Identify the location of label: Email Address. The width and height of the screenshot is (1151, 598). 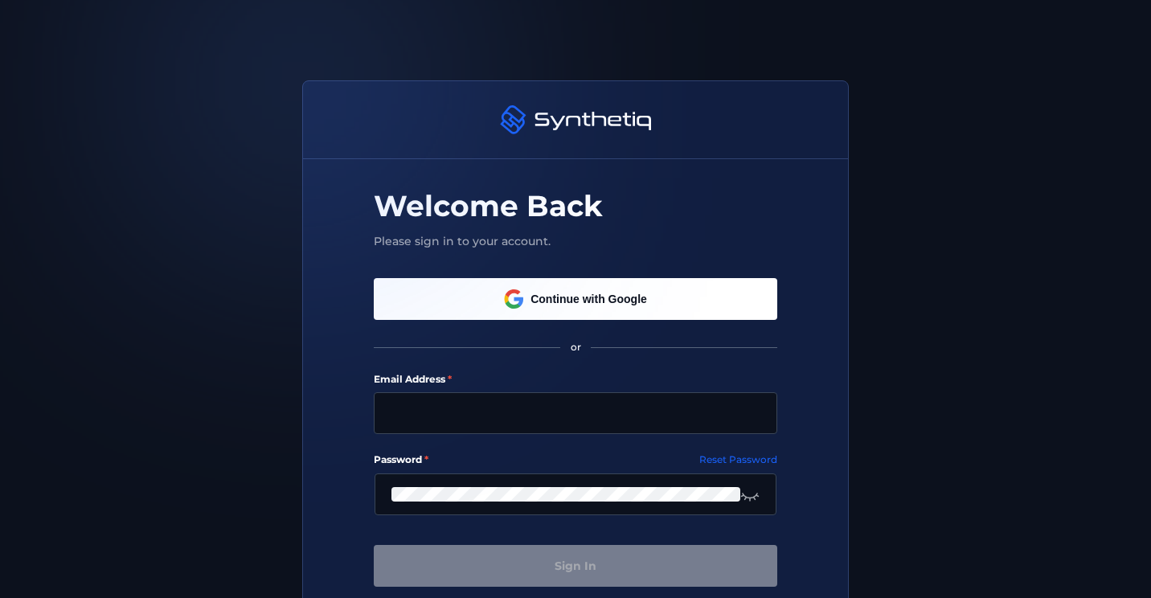
(412, 380).